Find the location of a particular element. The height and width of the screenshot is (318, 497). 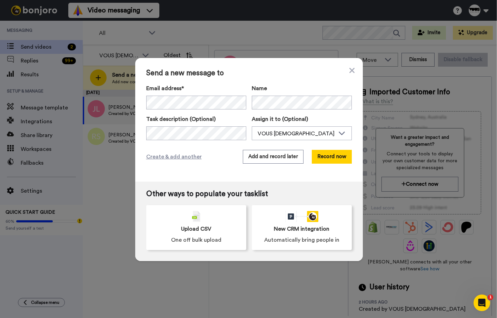

span: Upload CSV is located at coordinates (196, 229).